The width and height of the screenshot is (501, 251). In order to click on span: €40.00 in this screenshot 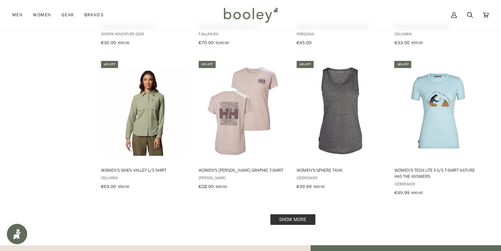, I will do `click(221, 186)`.